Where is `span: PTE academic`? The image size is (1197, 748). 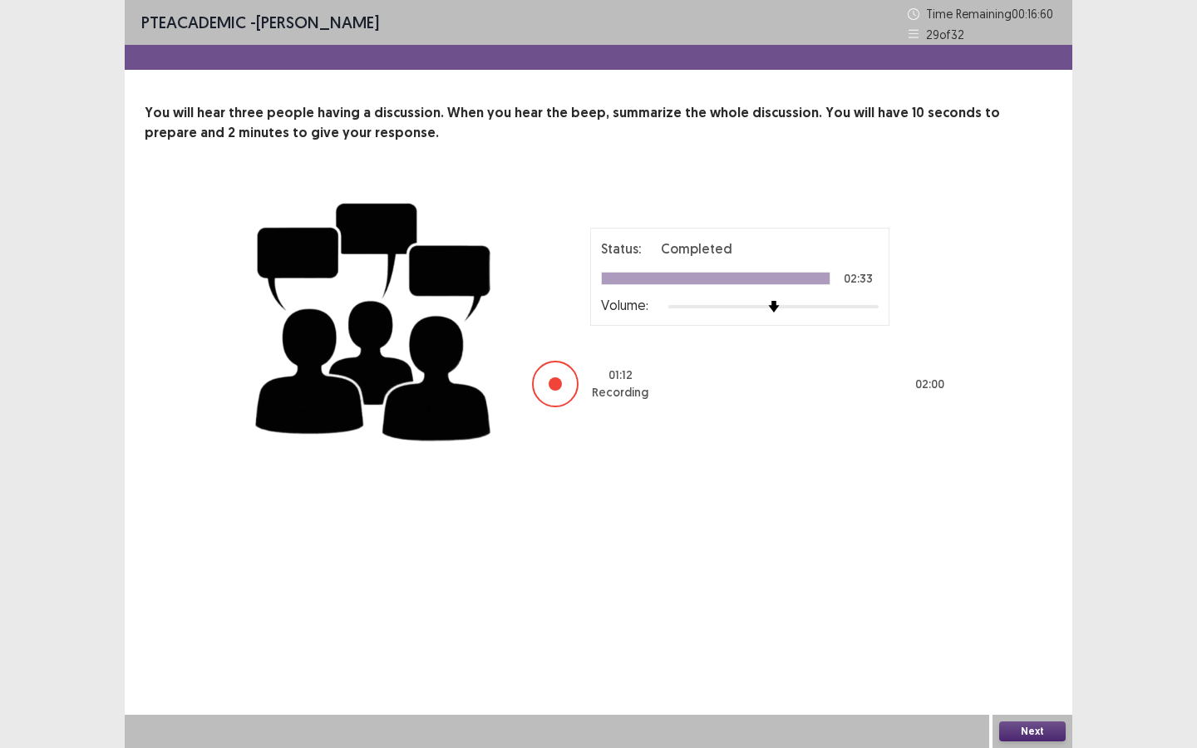
span: PTE academic is located at coordinates (194, 22).